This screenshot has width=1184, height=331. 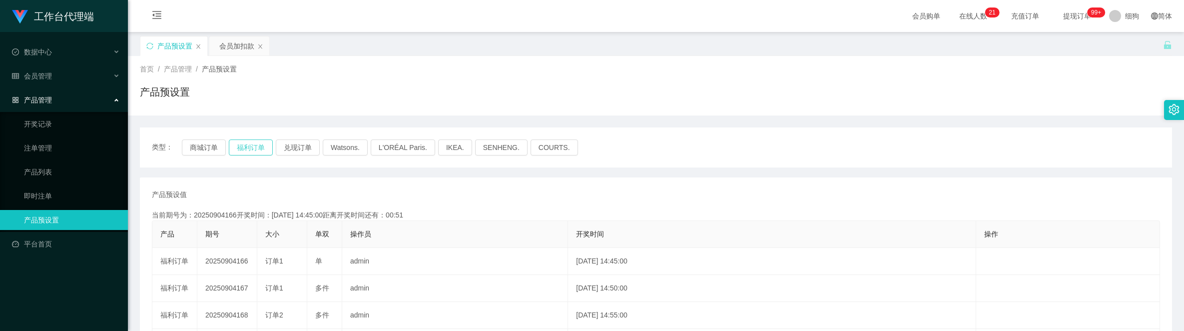 I want to click on i: 图标: menu-fold, so click(x=157, y=16).